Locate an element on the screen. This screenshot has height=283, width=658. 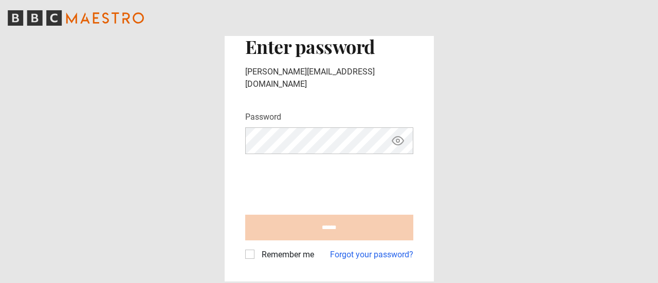
h2: Enter password is located at coordinates (329, 46).